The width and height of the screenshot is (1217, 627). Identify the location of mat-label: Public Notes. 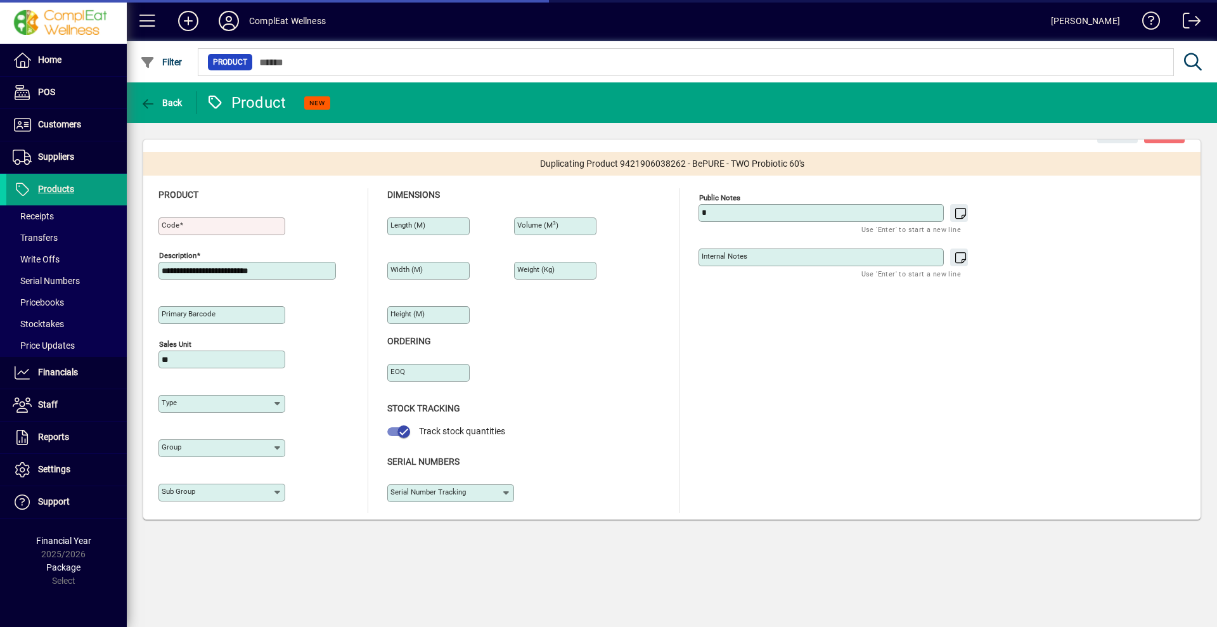
(719, 198).